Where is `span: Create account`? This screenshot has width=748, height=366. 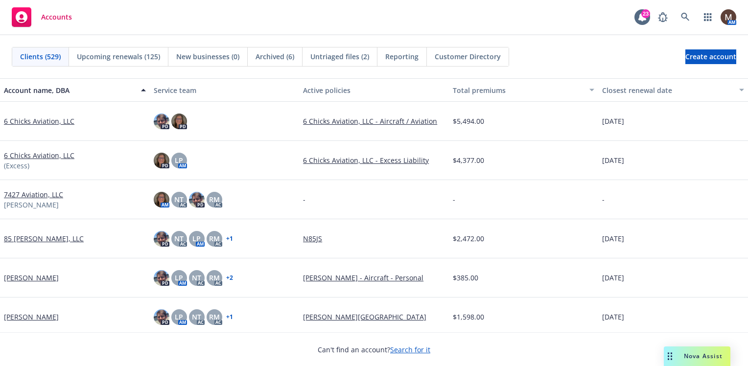 span: Create account is located at coordinates (711, 57).